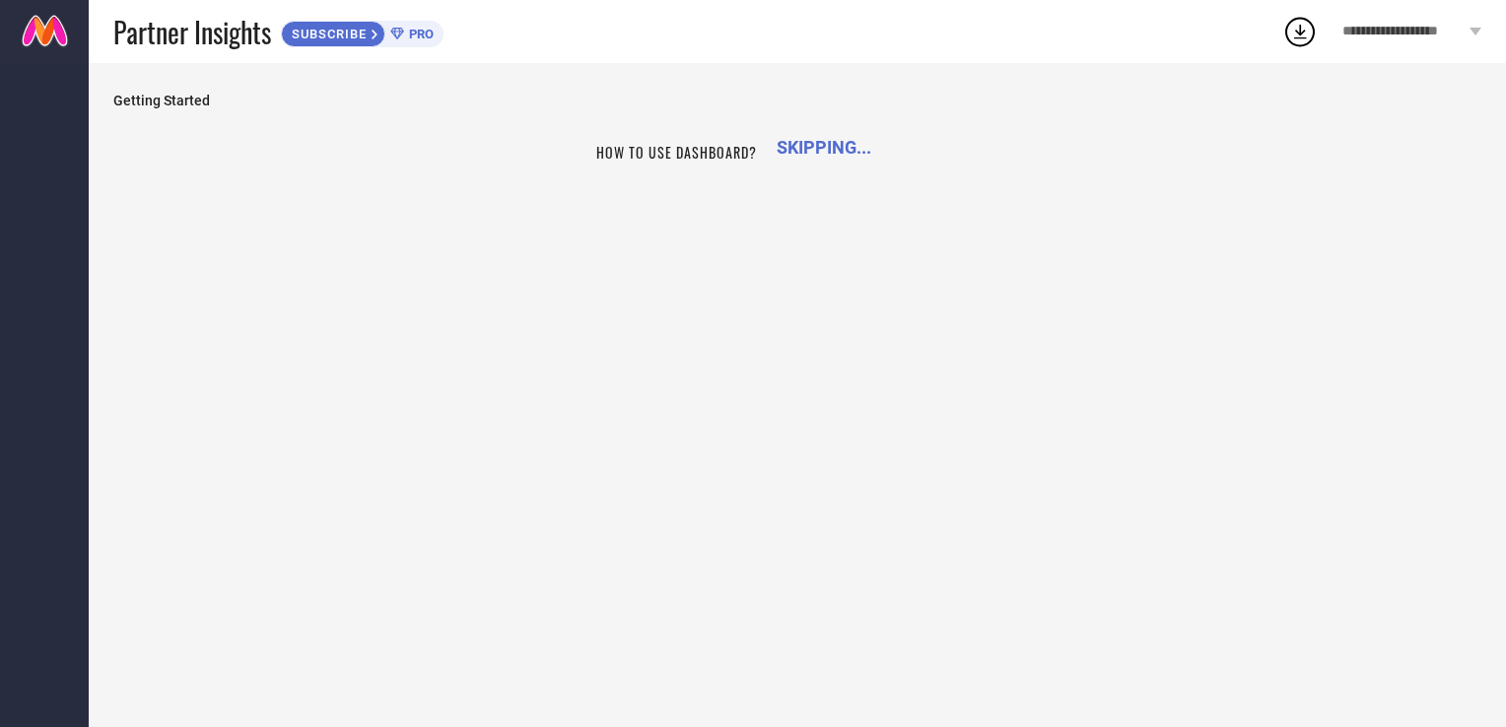 The width and height of the screenshot is (1506, 727). Describe the element at coordinates (192, 32) in the screenshot. I see `span: Partner Insights` at that location.